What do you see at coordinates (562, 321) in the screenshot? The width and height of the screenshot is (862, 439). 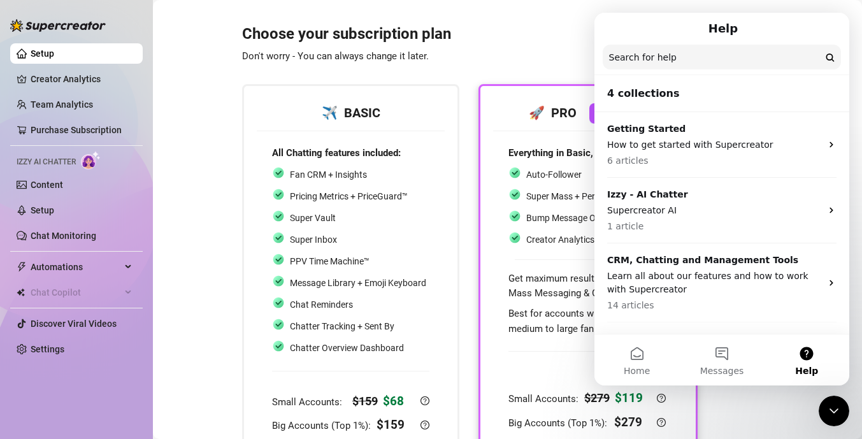 I see `span: Best for accounts with a medium to large fanbase.` at bounding box center [562, 321].